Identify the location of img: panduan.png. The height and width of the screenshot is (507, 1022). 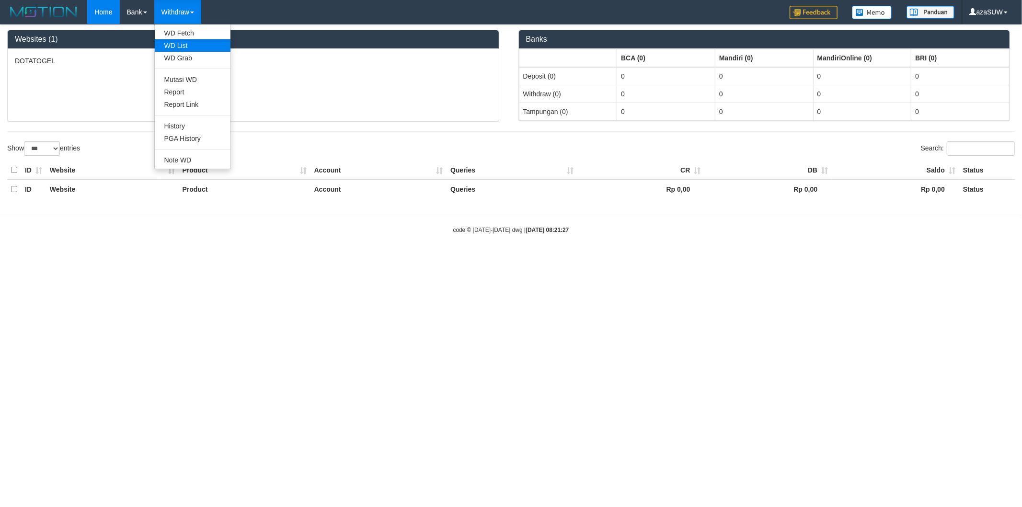
(930, 12).